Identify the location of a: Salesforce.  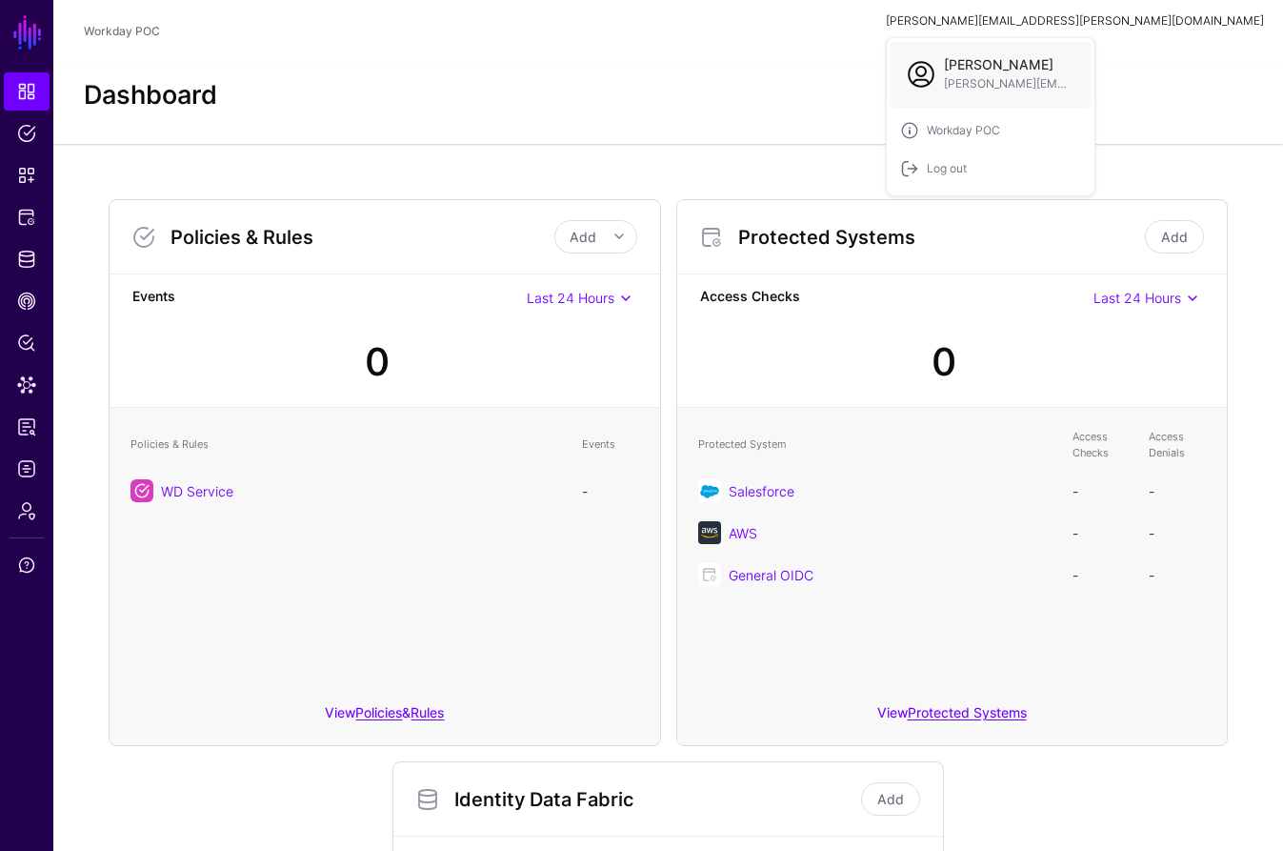
(761, 490).